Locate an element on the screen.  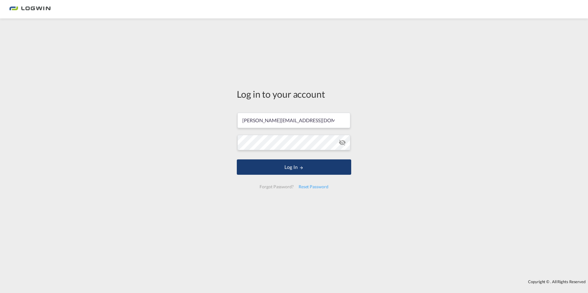
div: Forgot Password? is located at coordinates (276, 187).